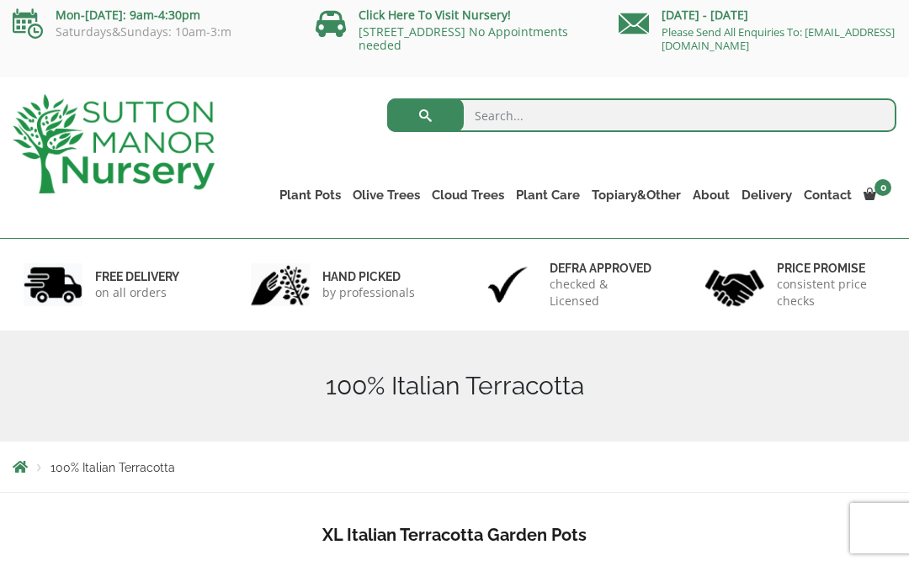  What do you see at coordinates (454, 387) in the screenshot?
I see `h1: 100% Italian Terracotta` at bounding box center [454, 387].